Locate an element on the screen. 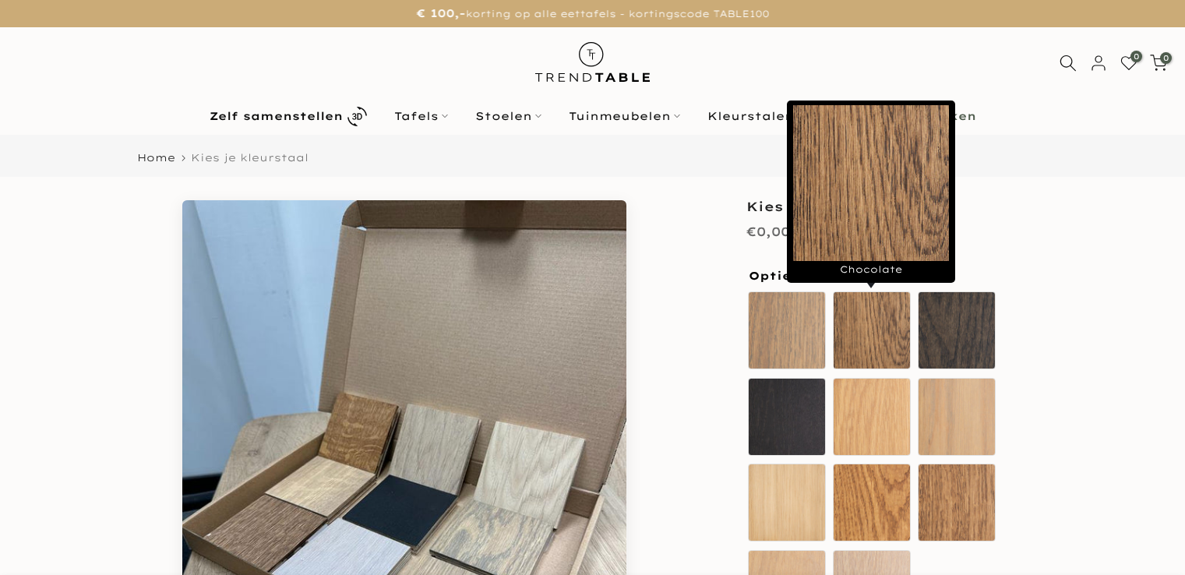 The width and height of the screenshot is (1185, 575). b: Zelf samenstellen is located at coordinates (276, 116).